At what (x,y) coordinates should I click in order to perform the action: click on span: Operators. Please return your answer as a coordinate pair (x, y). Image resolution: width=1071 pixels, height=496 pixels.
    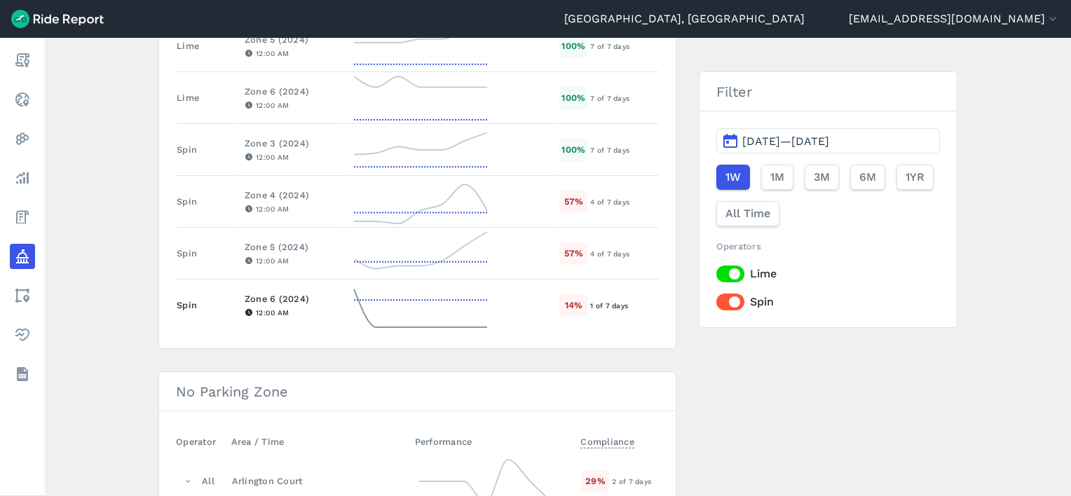
    Looking at the image, I should click on (739, 246).